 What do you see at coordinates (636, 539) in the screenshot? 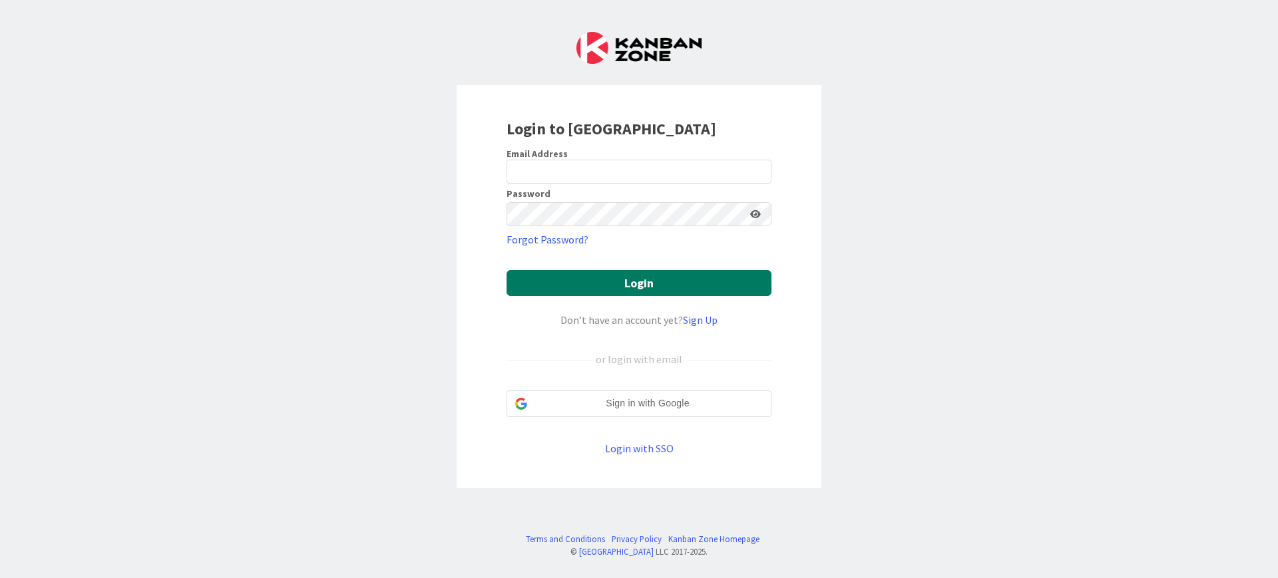
I see `a: Privacy Policy` at bounding box center [636, 539].